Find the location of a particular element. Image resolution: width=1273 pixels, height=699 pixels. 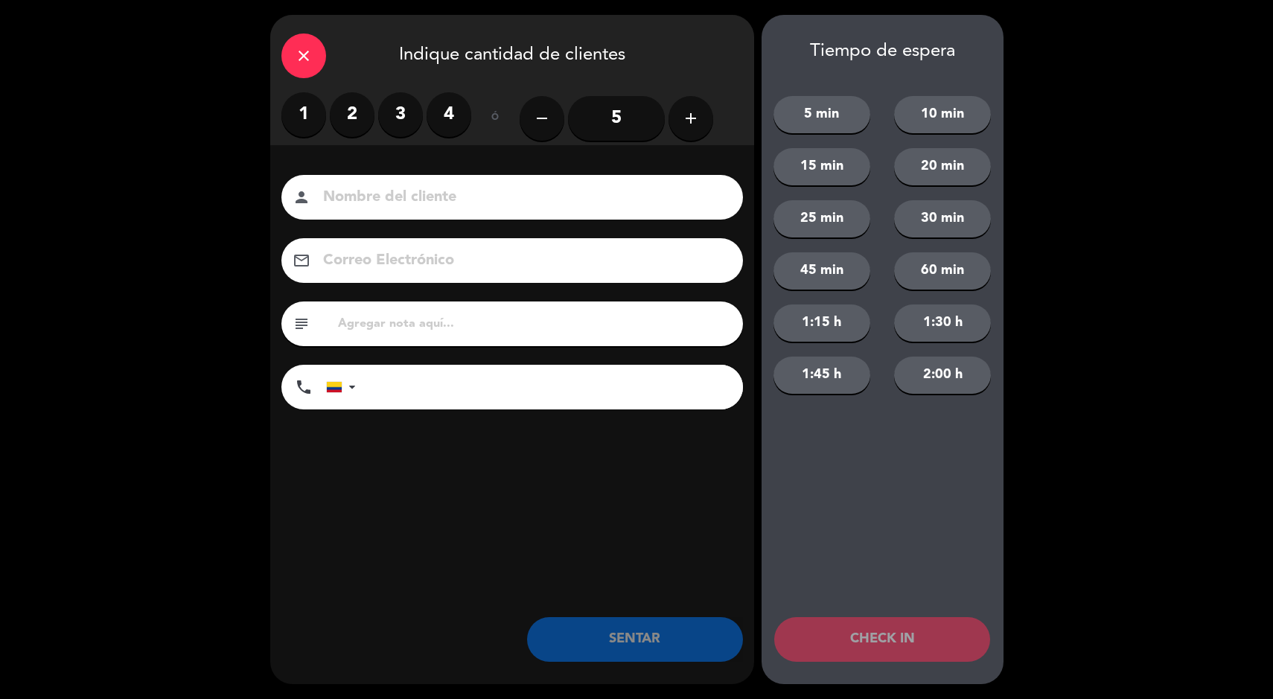

button: 10 min is located at coordinates (943, 115).